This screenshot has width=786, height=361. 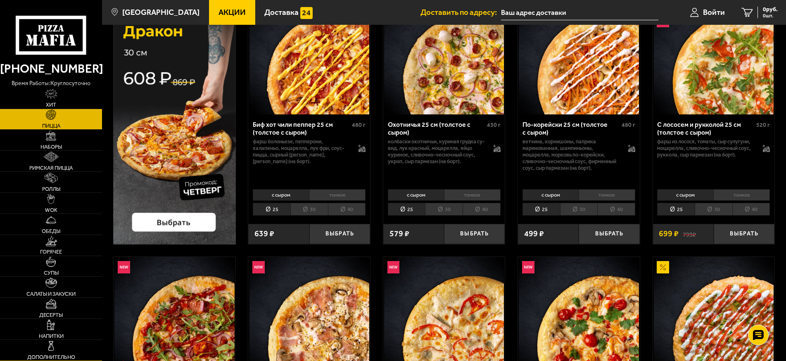 I want to click on s: 799 ₽, so click(x=690, y=234).